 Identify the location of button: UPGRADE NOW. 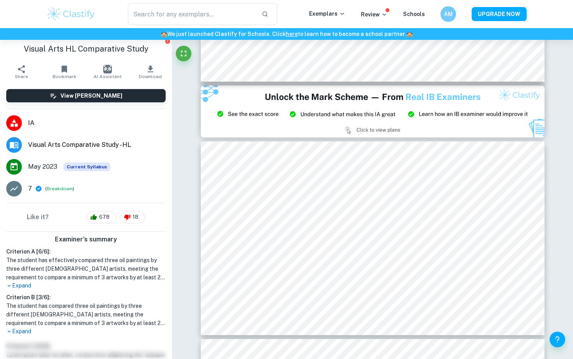
(499, 14).